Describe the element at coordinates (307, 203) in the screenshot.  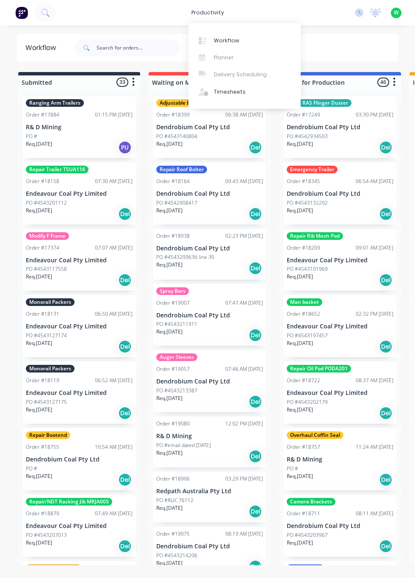
I see `p: PO #4543132292` at that location.